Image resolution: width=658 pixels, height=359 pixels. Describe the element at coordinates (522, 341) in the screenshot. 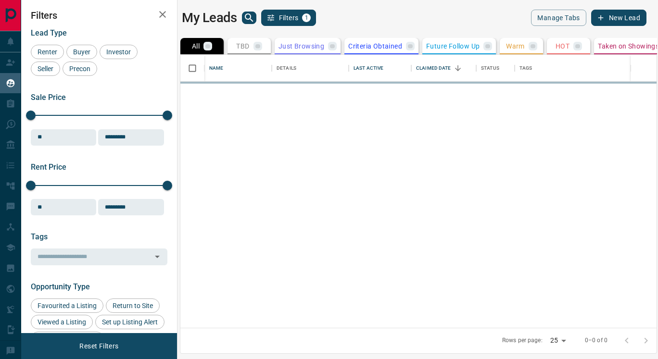

I see `p: Rows per page:` at that location.